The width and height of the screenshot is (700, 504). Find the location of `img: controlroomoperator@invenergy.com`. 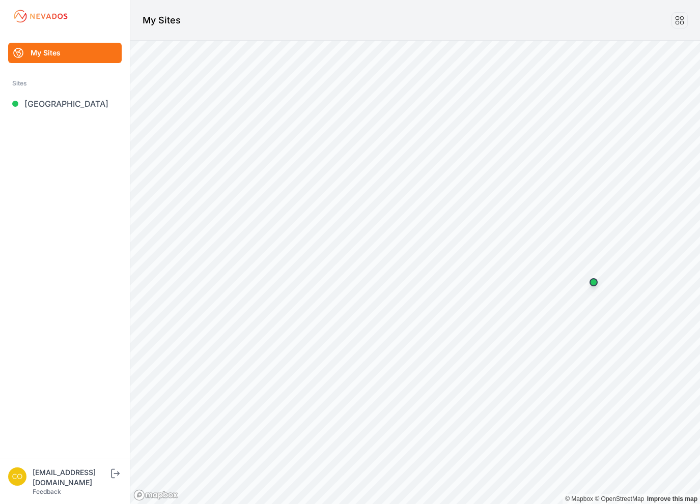

img: controlroomoperator@invenergy.com is located at coordinates (17, 477).